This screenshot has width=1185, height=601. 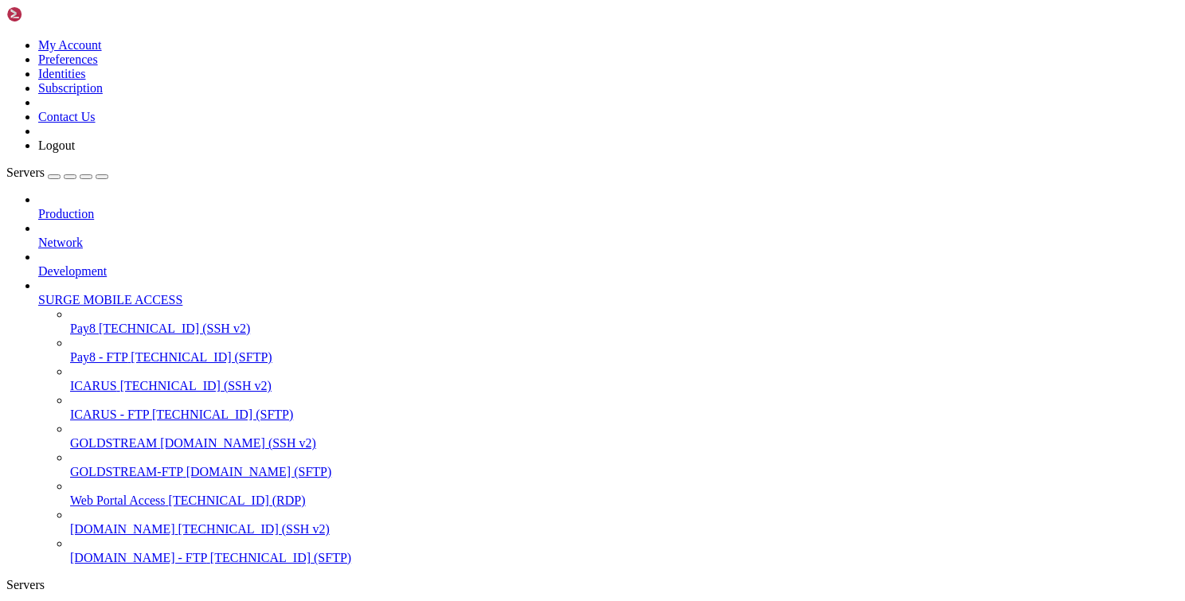 I want to click on span: GOLDSTREAM-FTP, so click(x=127, y=471).